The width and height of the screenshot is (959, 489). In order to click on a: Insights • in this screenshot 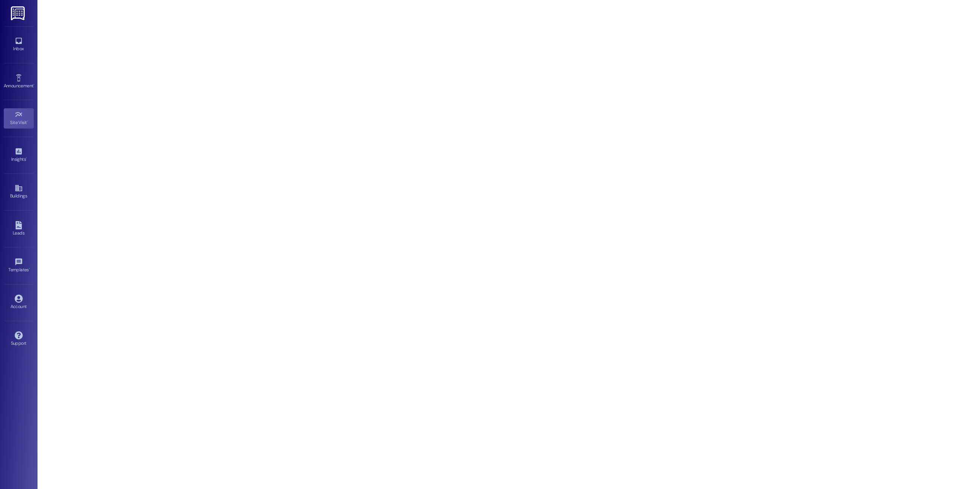, I will do `click(19, 155)`.